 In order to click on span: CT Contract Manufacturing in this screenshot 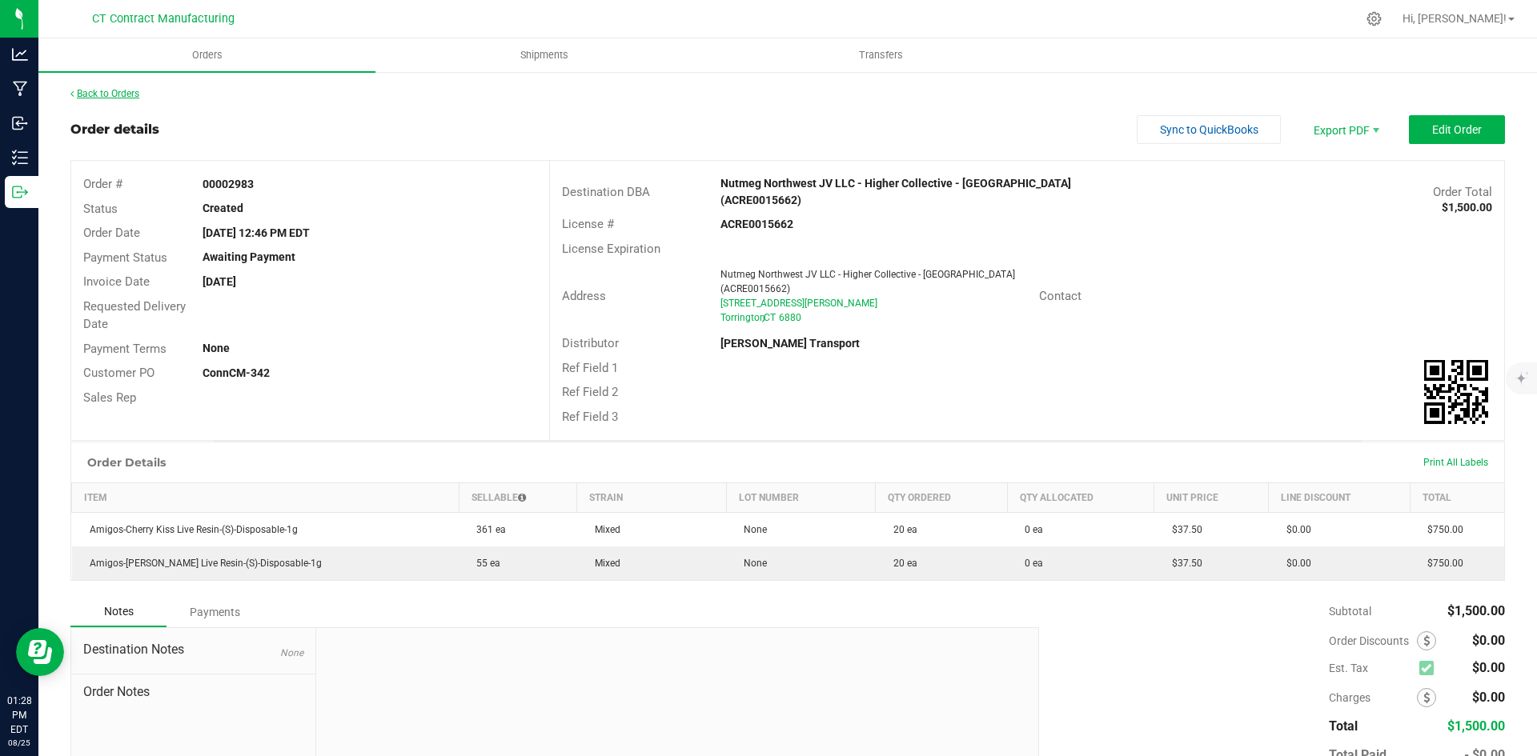, I will do `click(163, 18)`.